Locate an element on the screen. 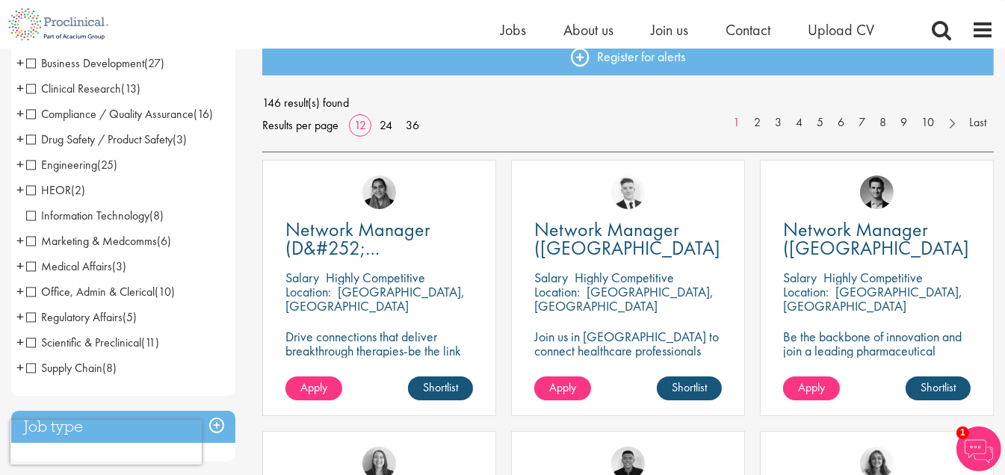 The image size is (1005, 475). span: (2) is located at coordinates (78, 190).